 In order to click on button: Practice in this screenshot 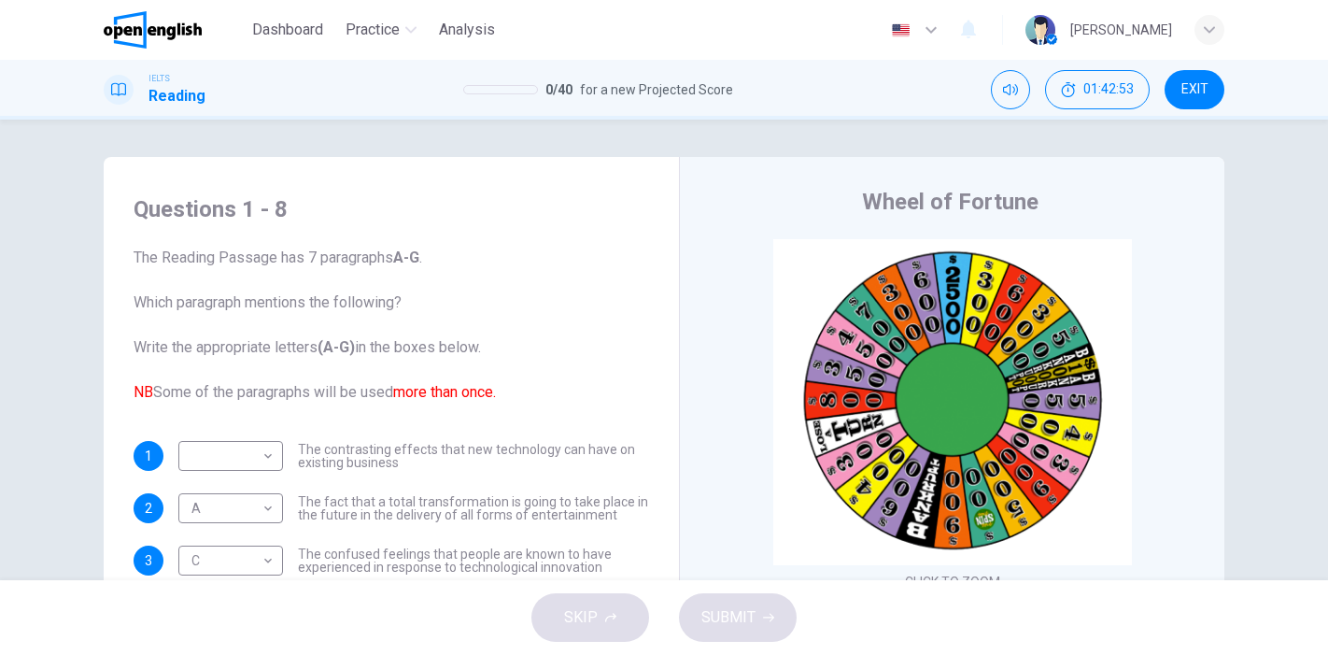, I will do `click(381, 30)`.